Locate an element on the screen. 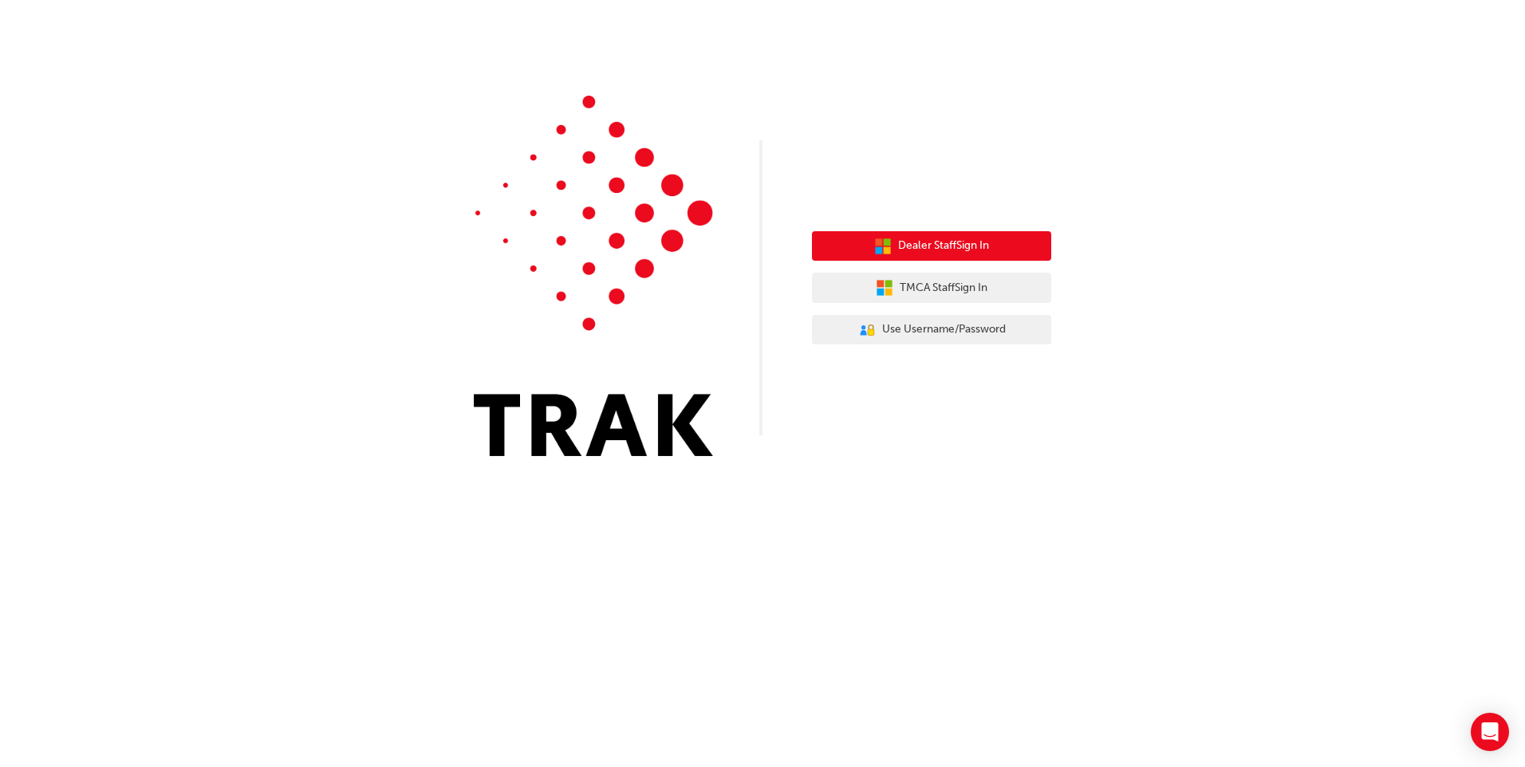 The image size is (1525, 767). div: Open Intercom Messenger is located at coordinates (1490, 732).